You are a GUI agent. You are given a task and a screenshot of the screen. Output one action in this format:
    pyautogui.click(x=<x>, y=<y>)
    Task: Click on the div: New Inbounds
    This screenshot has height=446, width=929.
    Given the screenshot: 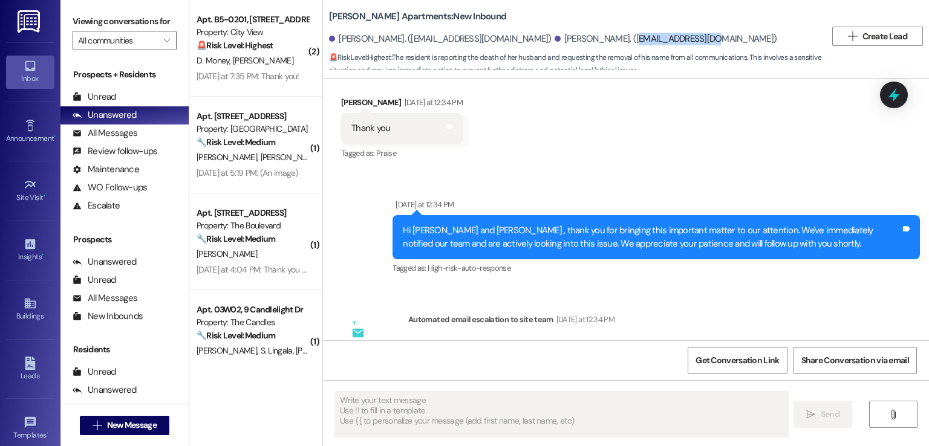 What is the action you would take?
    pyautogui.click(x=108, y=316)
    